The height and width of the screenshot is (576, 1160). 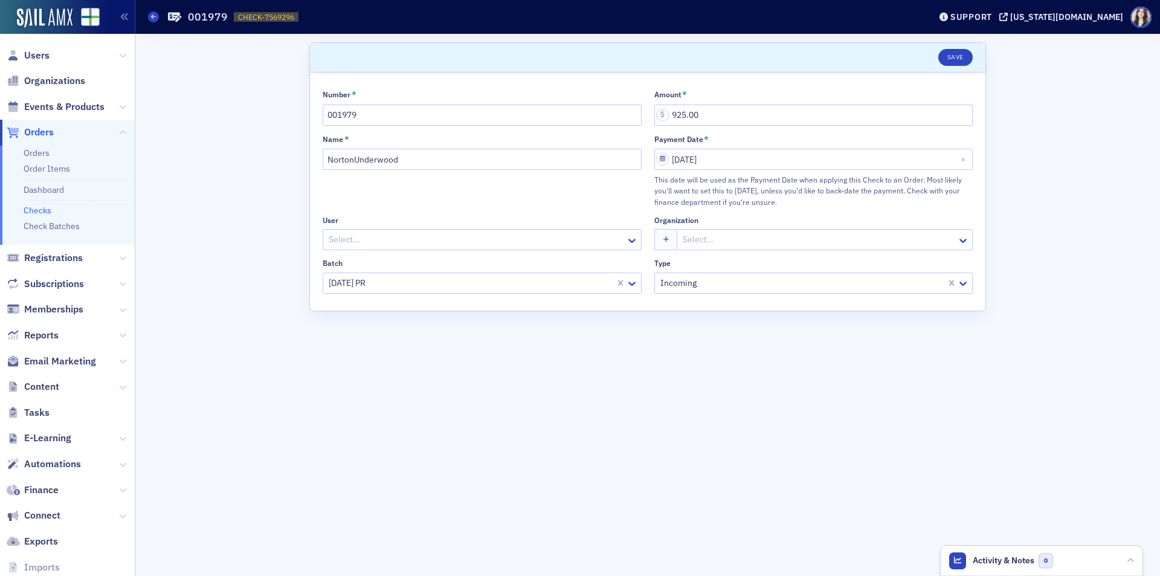 I want to click on div: Organization, so click(x=676, y=220).